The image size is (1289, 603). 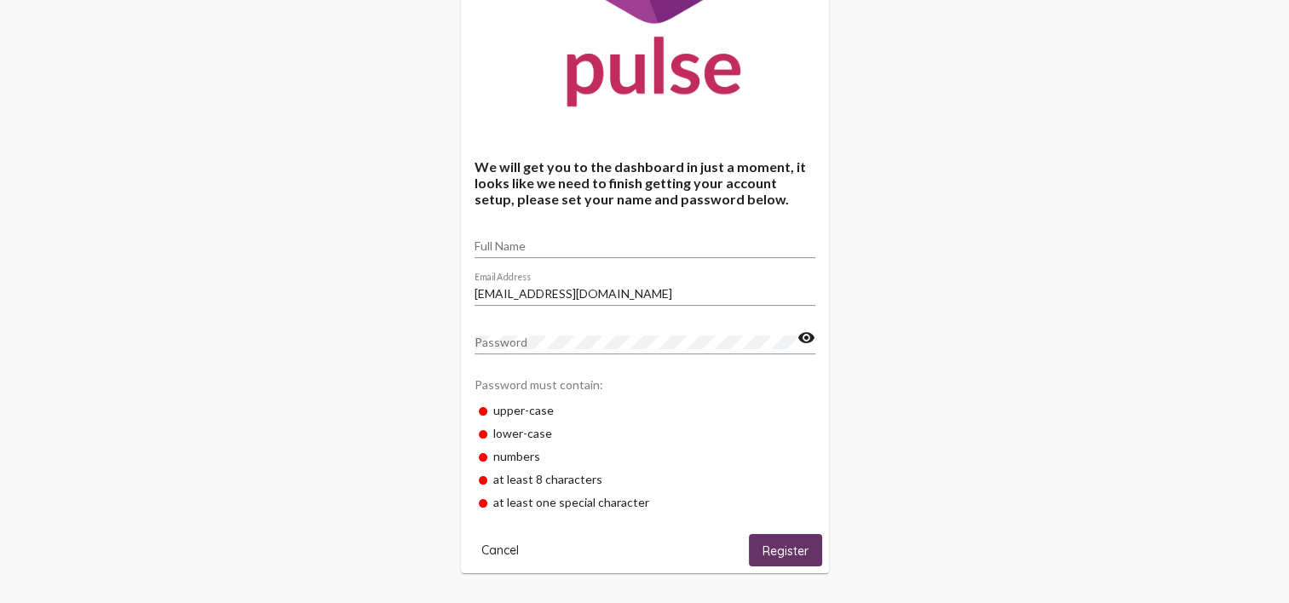 What do you see at coordinates (645, 383) in the screenshot?
I see `div: Password must contain:` at bounding box center [645, 383].